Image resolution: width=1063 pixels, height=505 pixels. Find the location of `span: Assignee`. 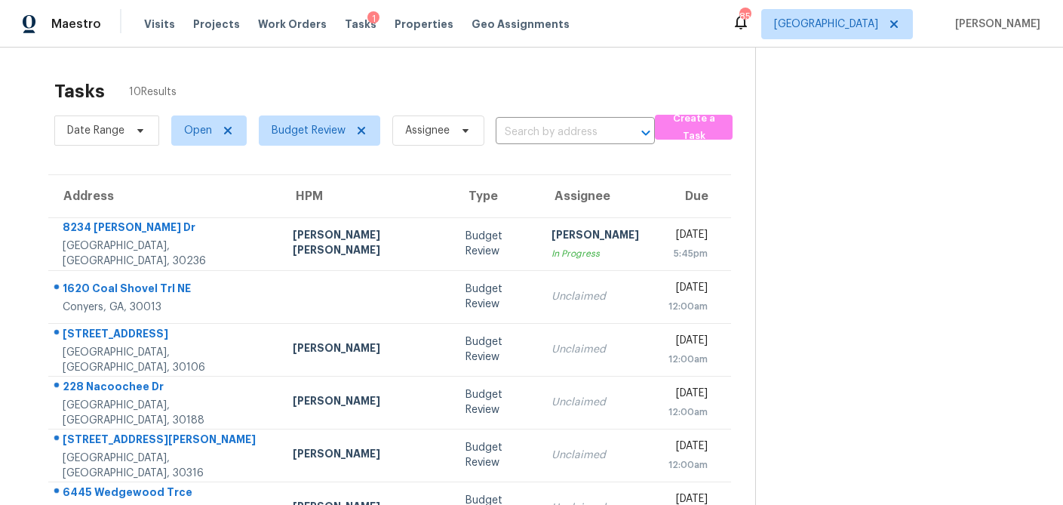

span: Assignee is located at coordinates (427, 130).